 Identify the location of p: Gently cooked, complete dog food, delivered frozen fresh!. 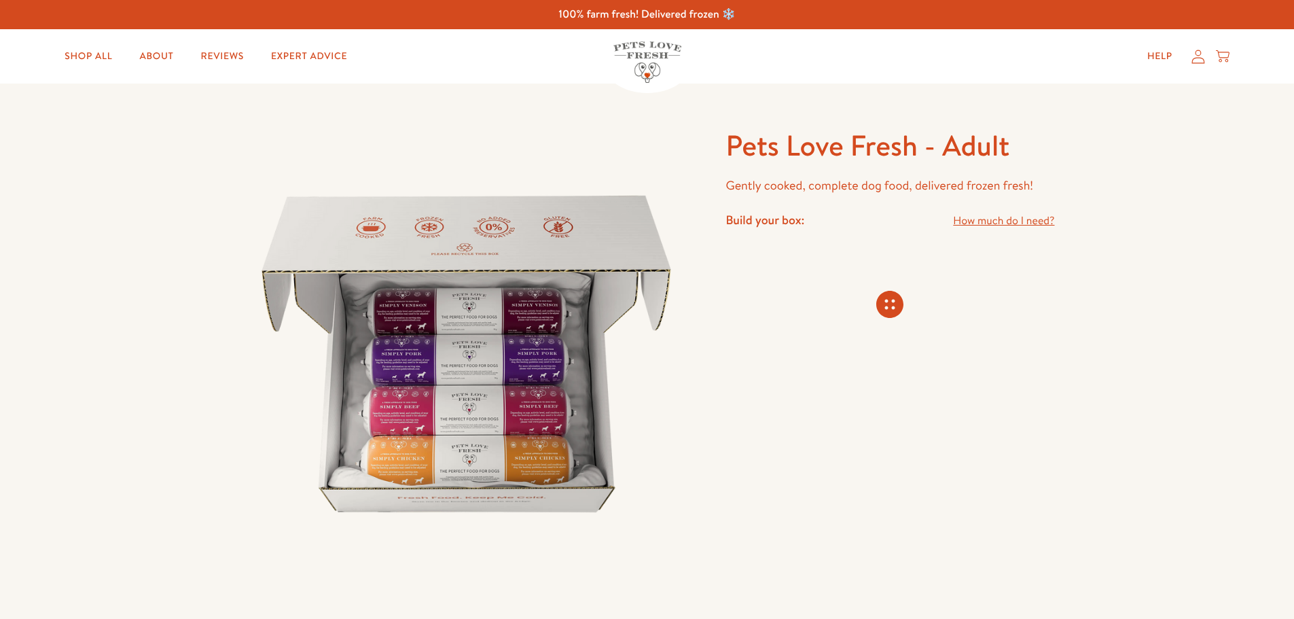
(890, 185).